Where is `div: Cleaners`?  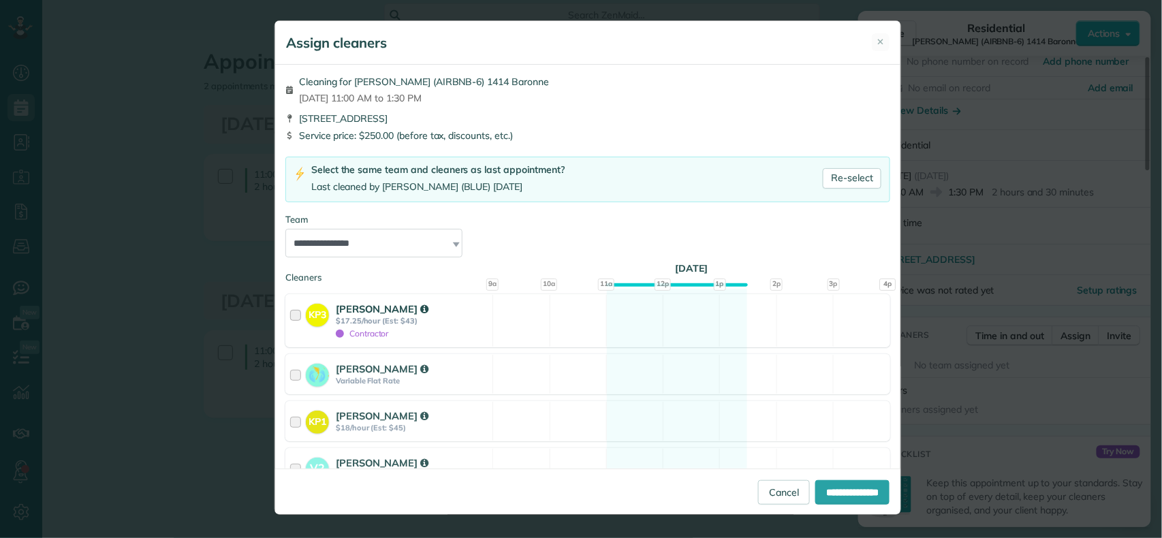 div: Cleaners is located at coordinates (588, 273).